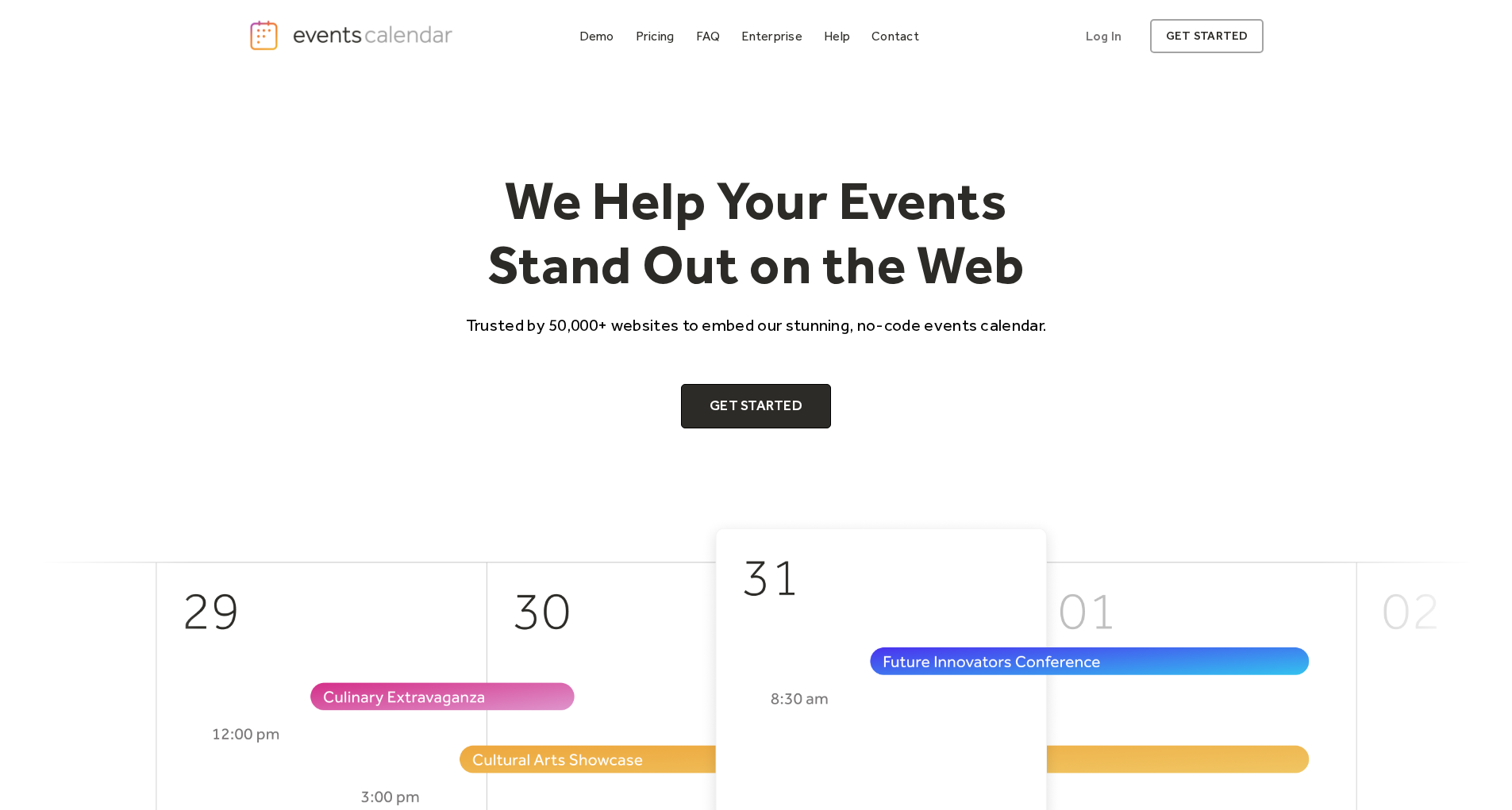 This screenshot has height=810, width=1512. Describe the element at coordinates (1207, 36) in the screenshot. I see `a: get started` at that location.